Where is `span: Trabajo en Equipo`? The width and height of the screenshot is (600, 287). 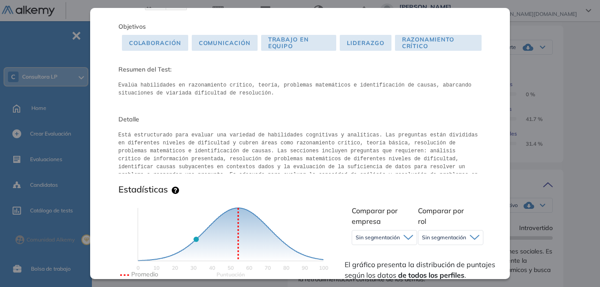
span: Trabajo en Equipo is located at coordinates (299, 43).